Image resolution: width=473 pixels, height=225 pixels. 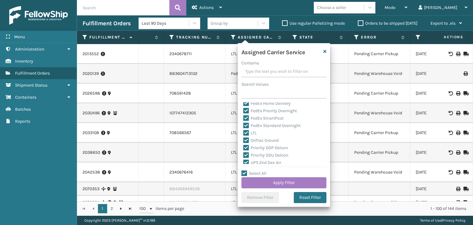 I want to click on a: 1, so click(x=102, y=208).